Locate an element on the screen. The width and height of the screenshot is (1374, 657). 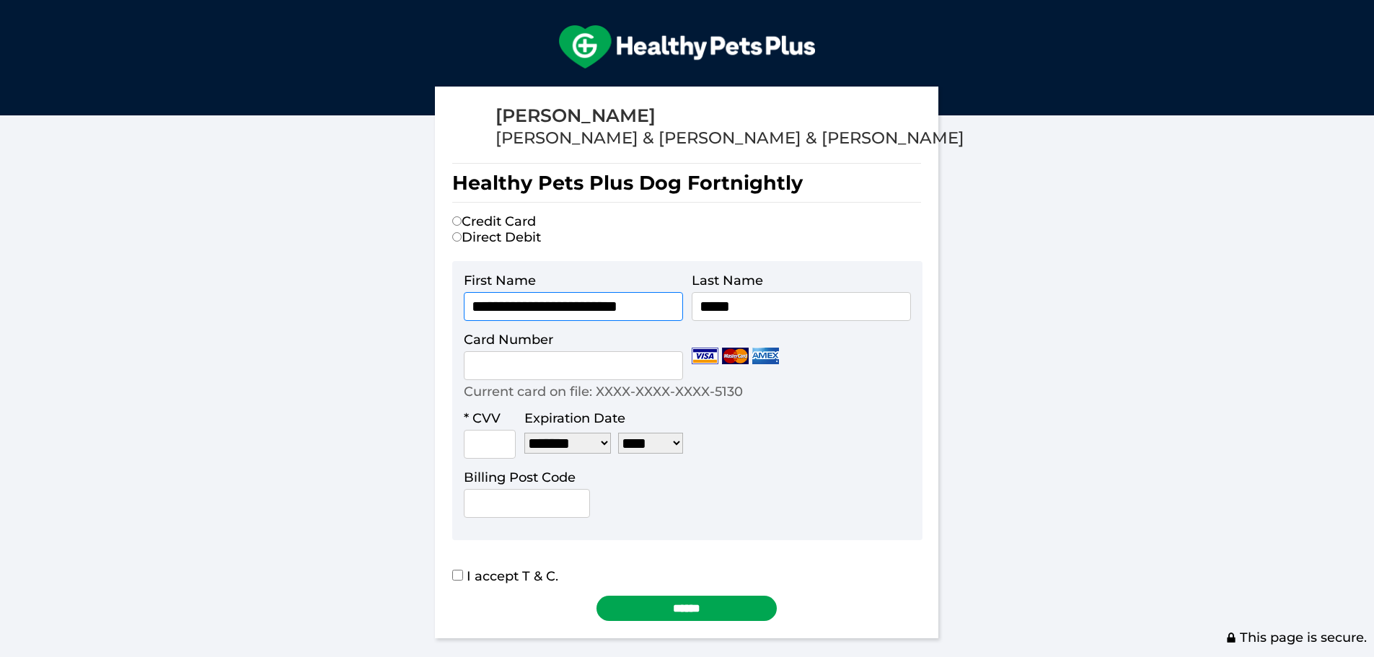
h1: Healthy Pets Plus Dog Fortnightly is located at coordinates (687, 182).